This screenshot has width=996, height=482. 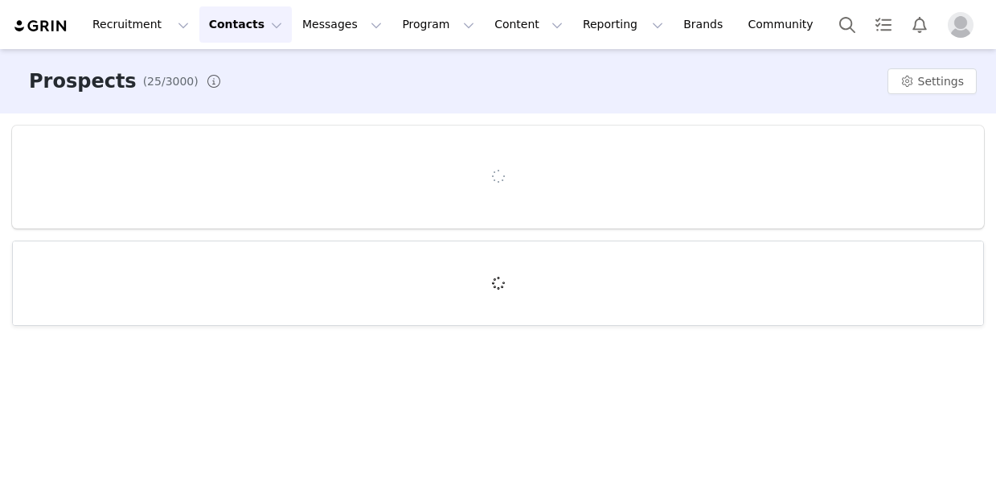 What do you see at coordinates (245, 24) in the screenshot?
I see `button: Contacts` at bounding box center [245, 24].